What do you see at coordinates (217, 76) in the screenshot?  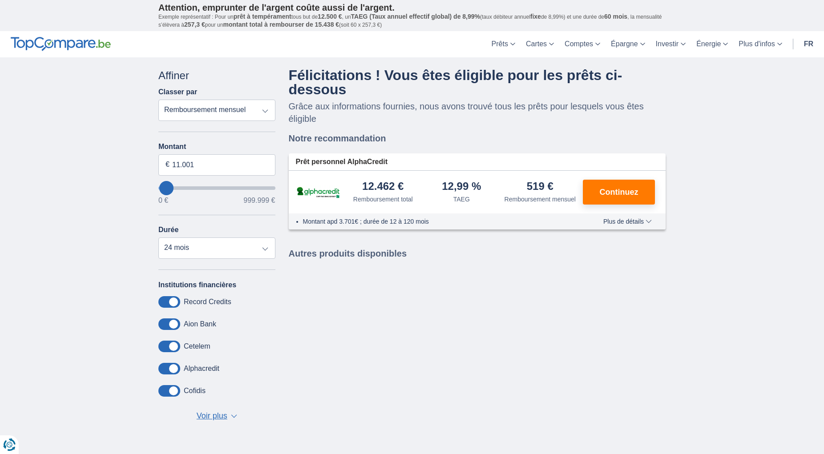 I see `div: Affiner` at bounding box center [217, 76].